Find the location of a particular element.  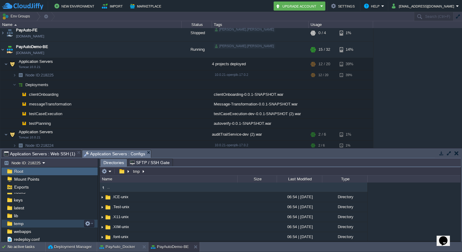

div: No active tasks is located at coordinates (26, 247).